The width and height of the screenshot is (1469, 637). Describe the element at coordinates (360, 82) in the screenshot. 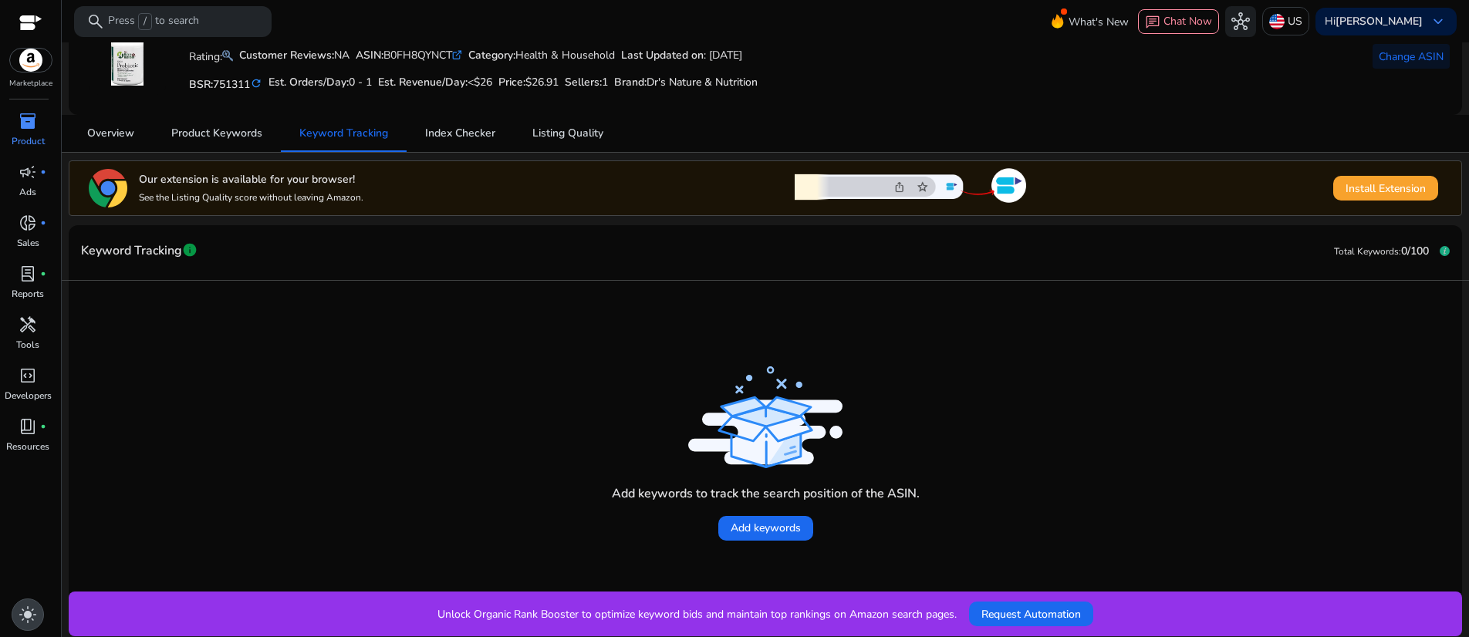

I see `span: 0 - 1` at that location.